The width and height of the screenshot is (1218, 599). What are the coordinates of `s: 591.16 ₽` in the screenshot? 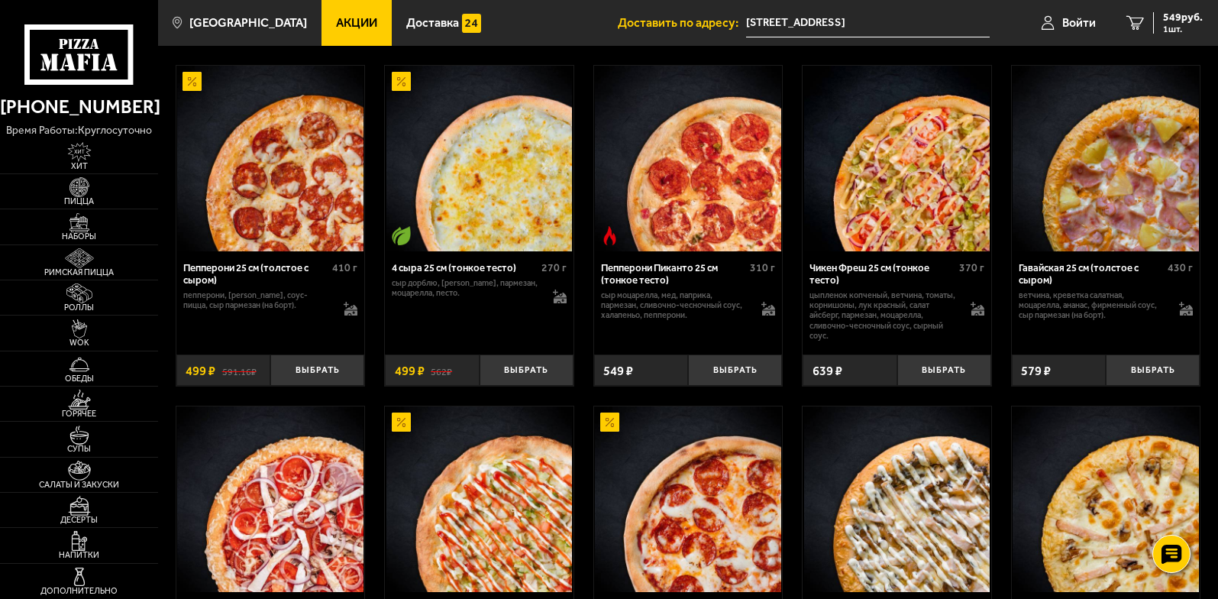 It's located at (239, 370).